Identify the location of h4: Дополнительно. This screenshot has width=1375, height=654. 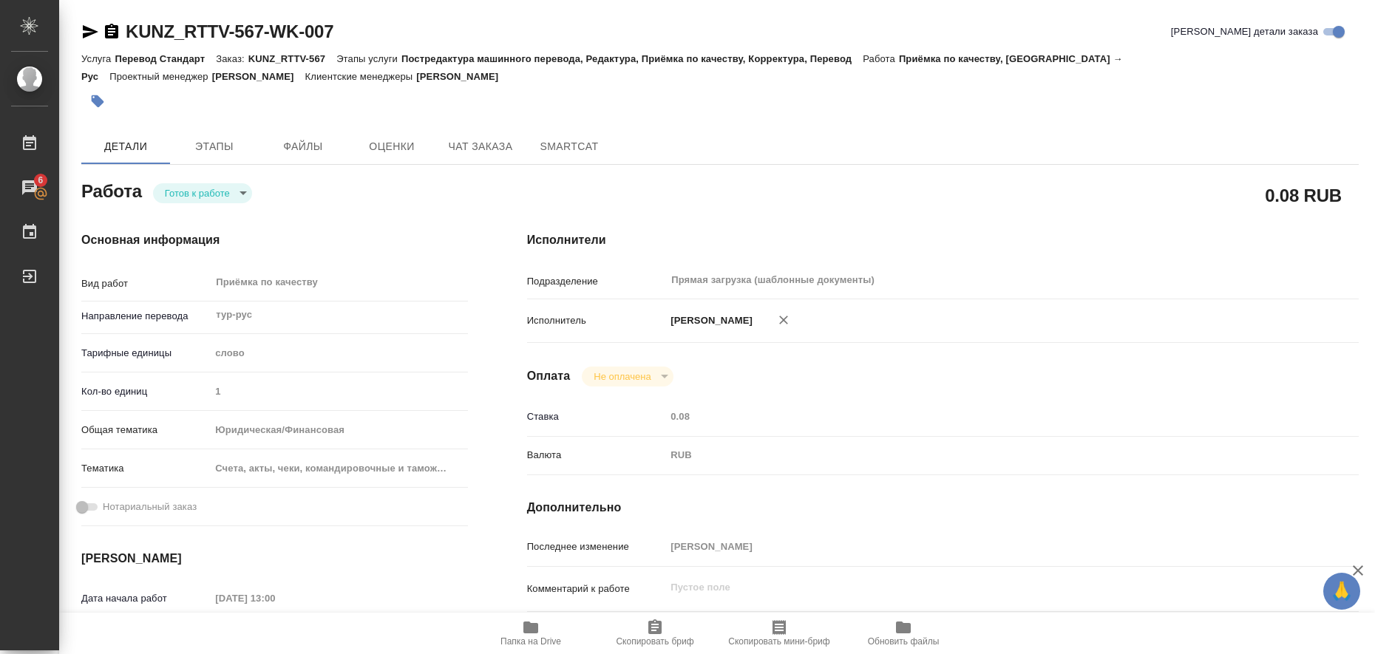
(943, 508).